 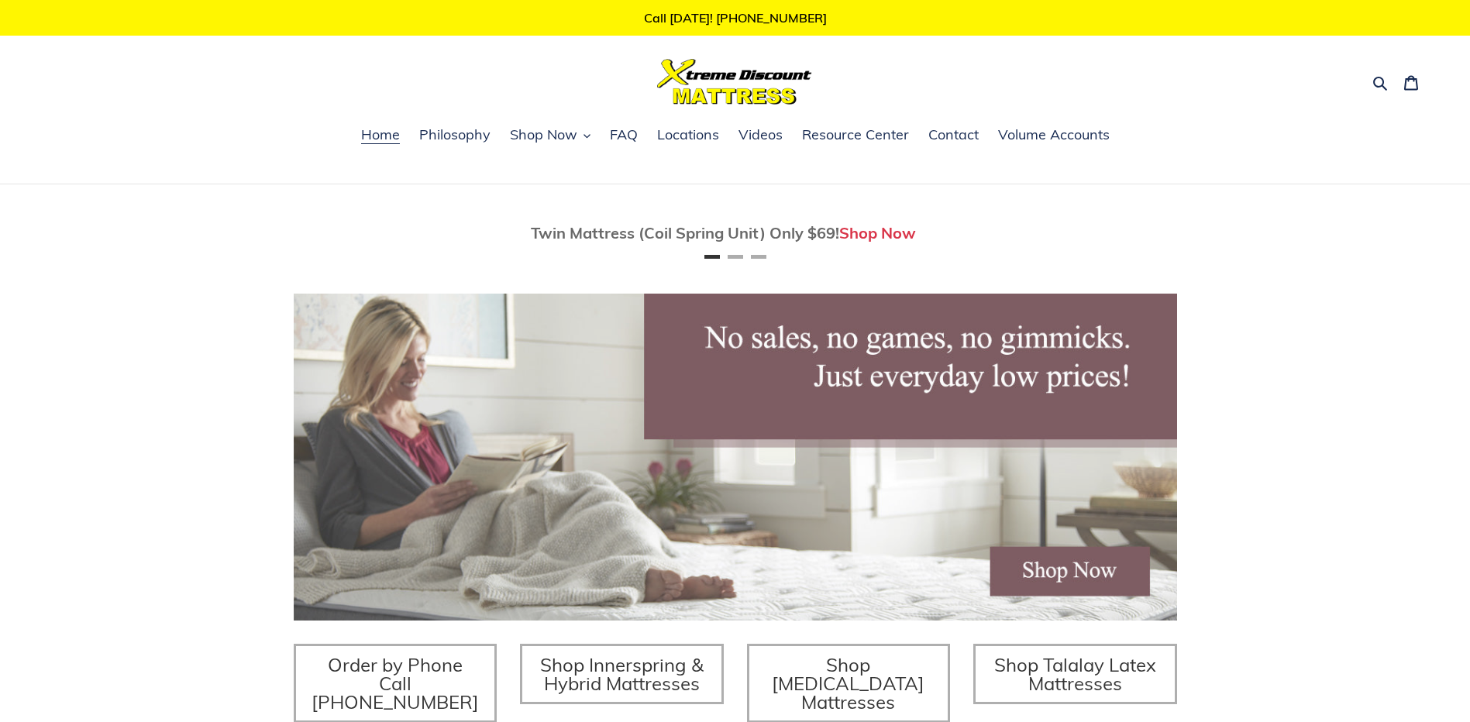 What do you see at coordinates (1075, 674) in the screenshot?
I see `a: Shop Talalay Latex Mattresses` at bounding box center [1075, 674].